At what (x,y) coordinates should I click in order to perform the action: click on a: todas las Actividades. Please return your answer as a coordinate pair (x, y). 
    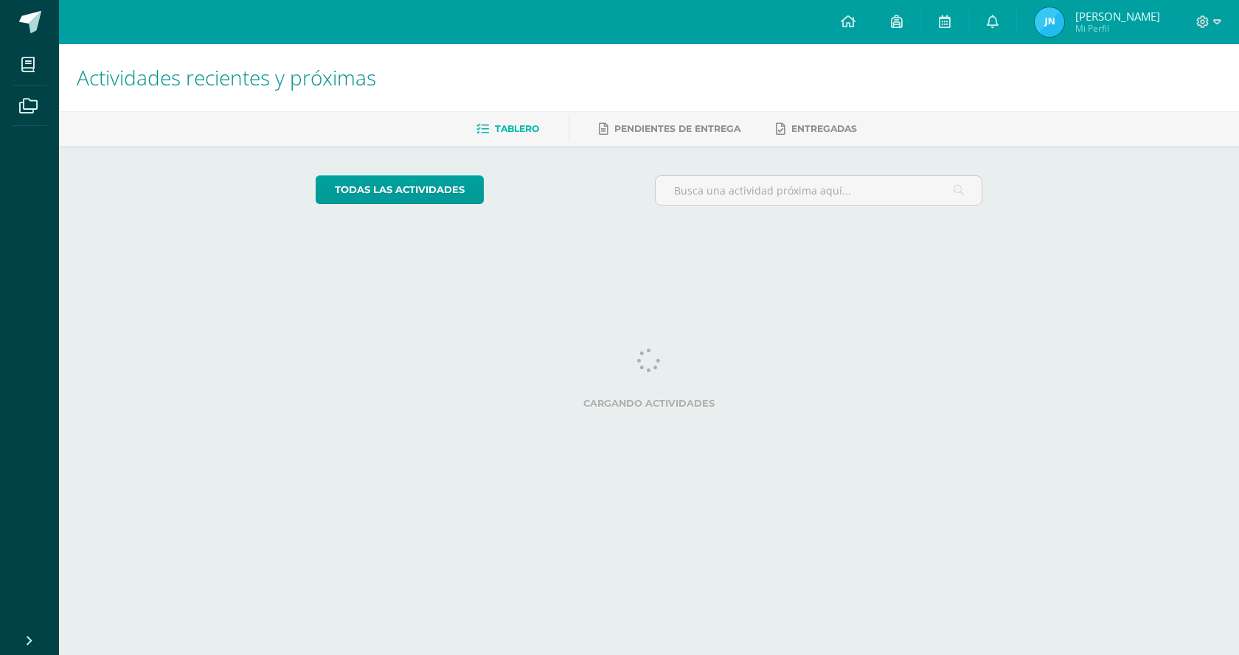
    Looking at the image, I should click on (400, 189).